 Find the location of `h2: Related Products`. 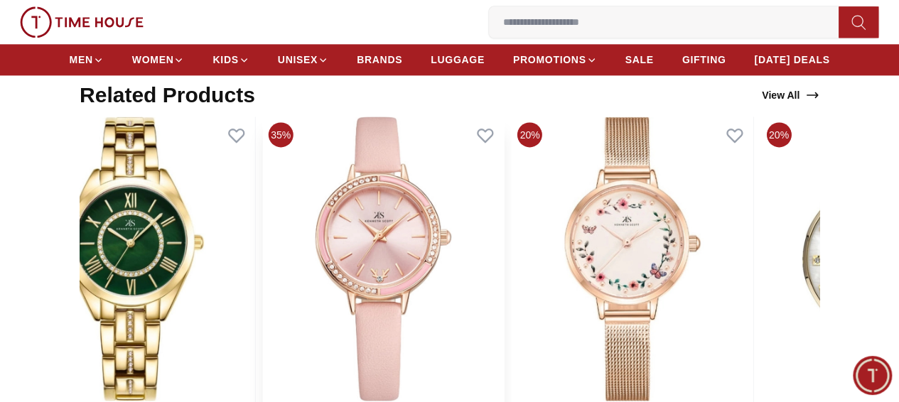

h2: Related Products is located at coordinates (167, 95).